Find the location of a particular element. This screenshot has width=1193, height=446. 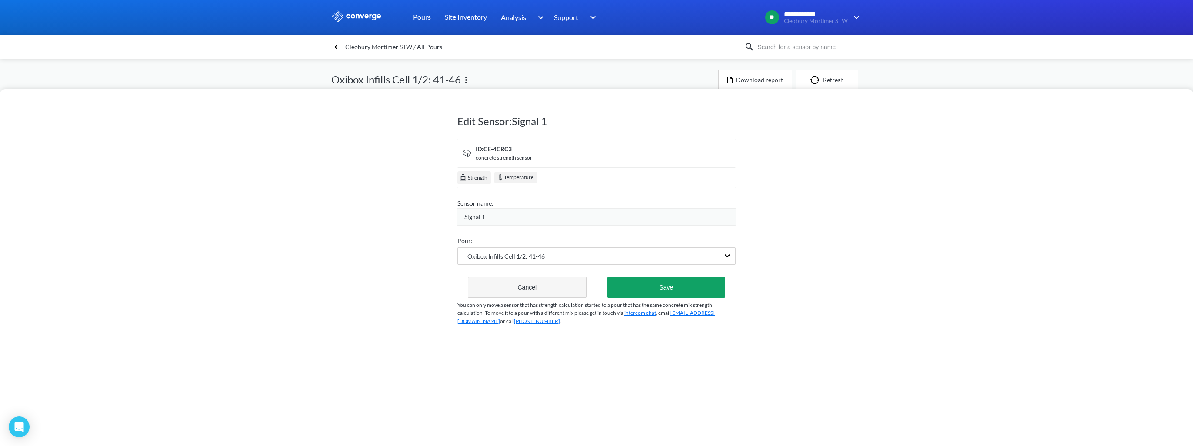

div: Pour: is located at coordinates (597, 241).